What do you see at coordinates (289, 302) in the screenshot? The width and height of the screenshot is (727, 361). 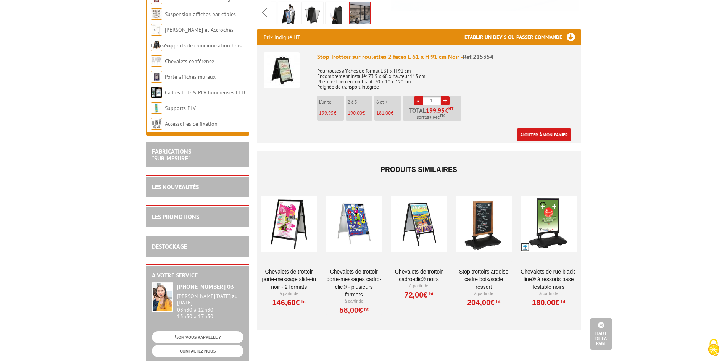 I see `a: 146,60€HT` at bounding box center [289, 302].